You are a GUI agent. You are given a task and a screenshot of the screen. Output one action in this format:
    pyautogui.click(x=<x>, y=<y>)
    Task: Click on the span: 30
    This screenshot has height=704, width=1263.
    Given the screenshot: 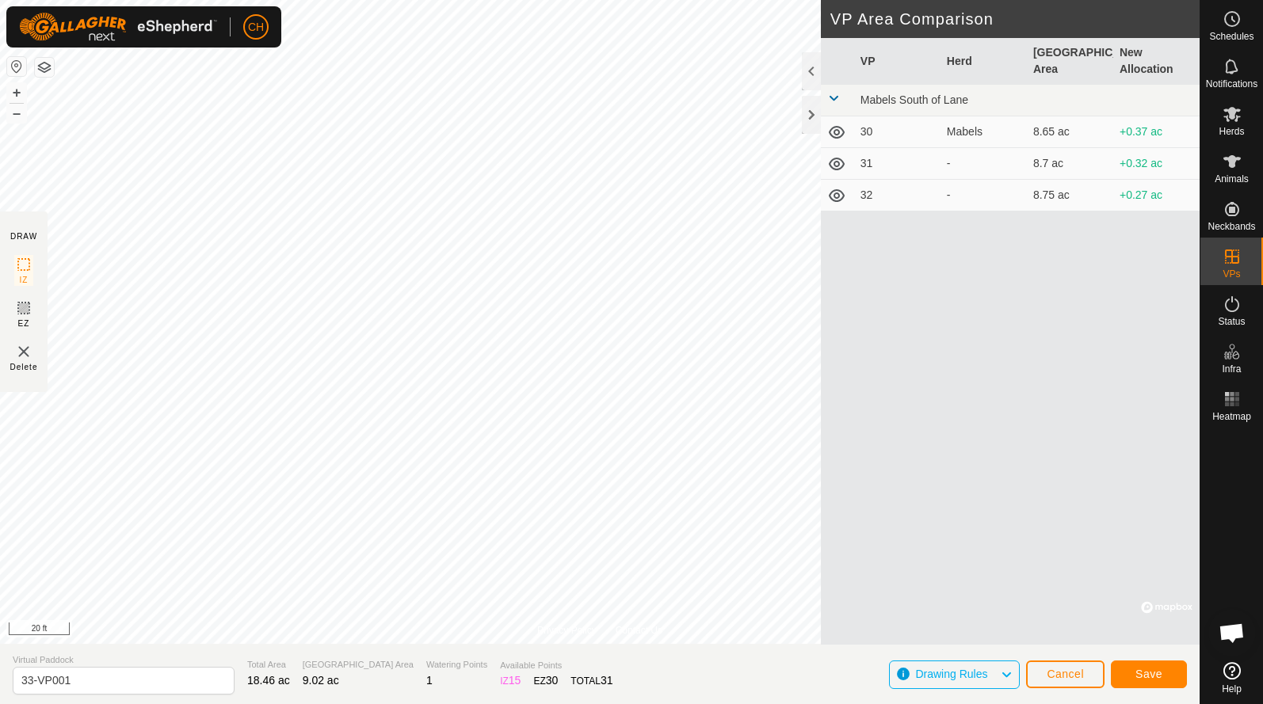 What is the action you would take?
    pyautogui.click(x=552, y=681)
    